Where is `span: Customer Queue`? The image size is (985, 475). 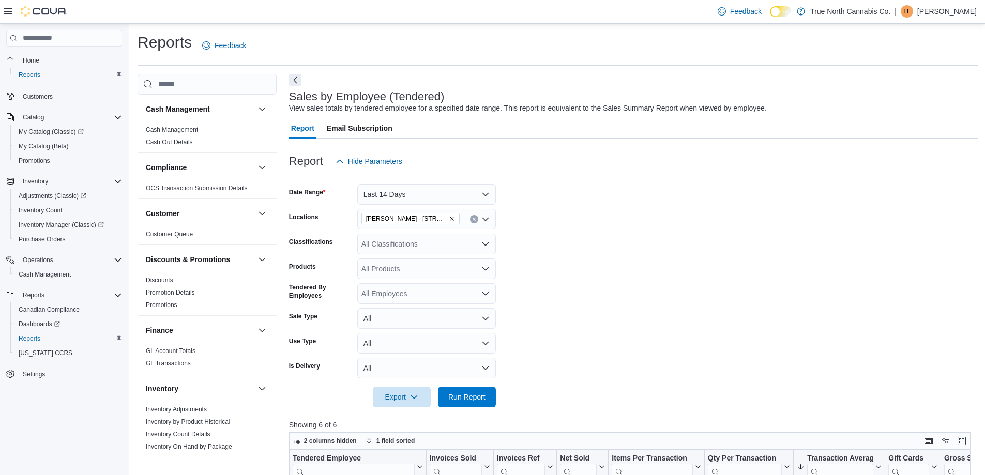
span: Customer Queue is located at coordinates (169, 234).